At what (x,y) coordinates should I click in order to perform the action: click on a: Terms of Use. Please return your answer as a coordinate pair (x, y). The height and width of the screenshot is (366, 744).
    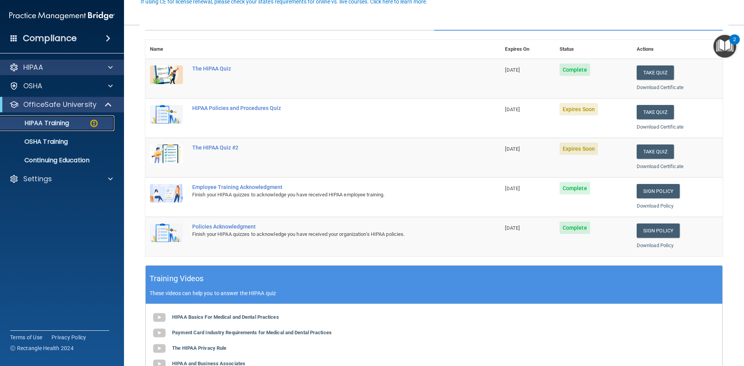
    Looking at the image, I should click on (26, 338).